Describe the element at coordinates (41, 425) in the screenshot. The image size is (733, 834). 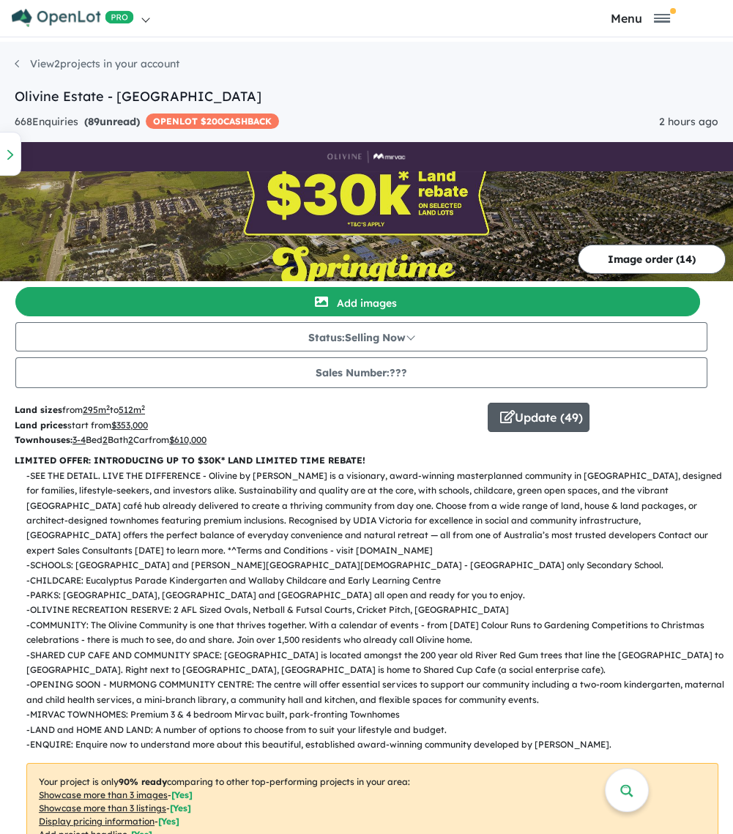
I see `b: Land prices` at that location.